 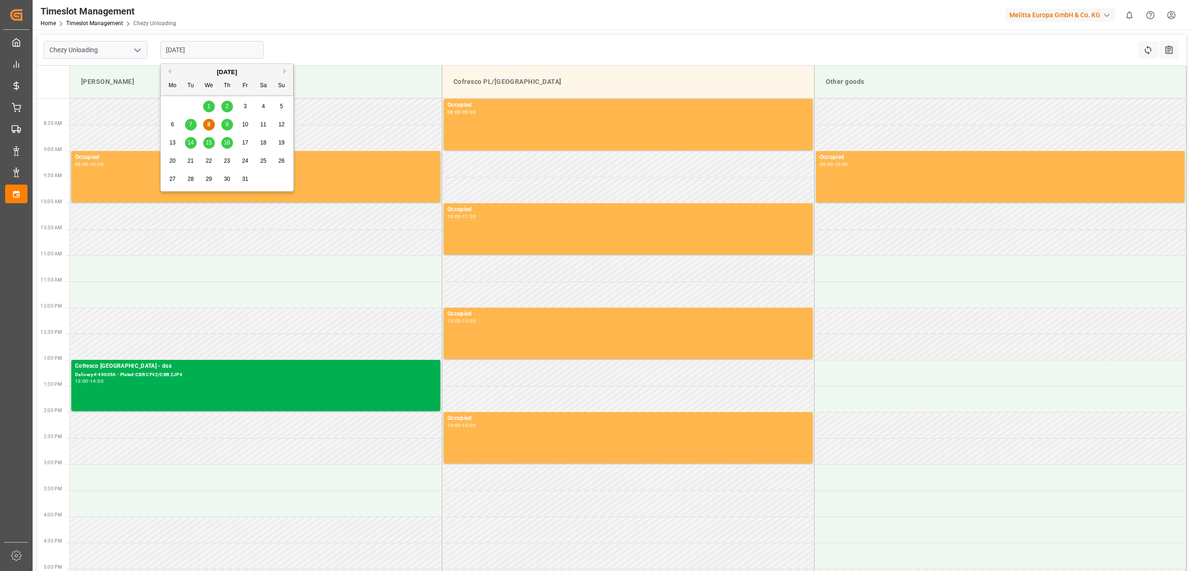 I want to click on span: 17, so click(x=245, y=143).